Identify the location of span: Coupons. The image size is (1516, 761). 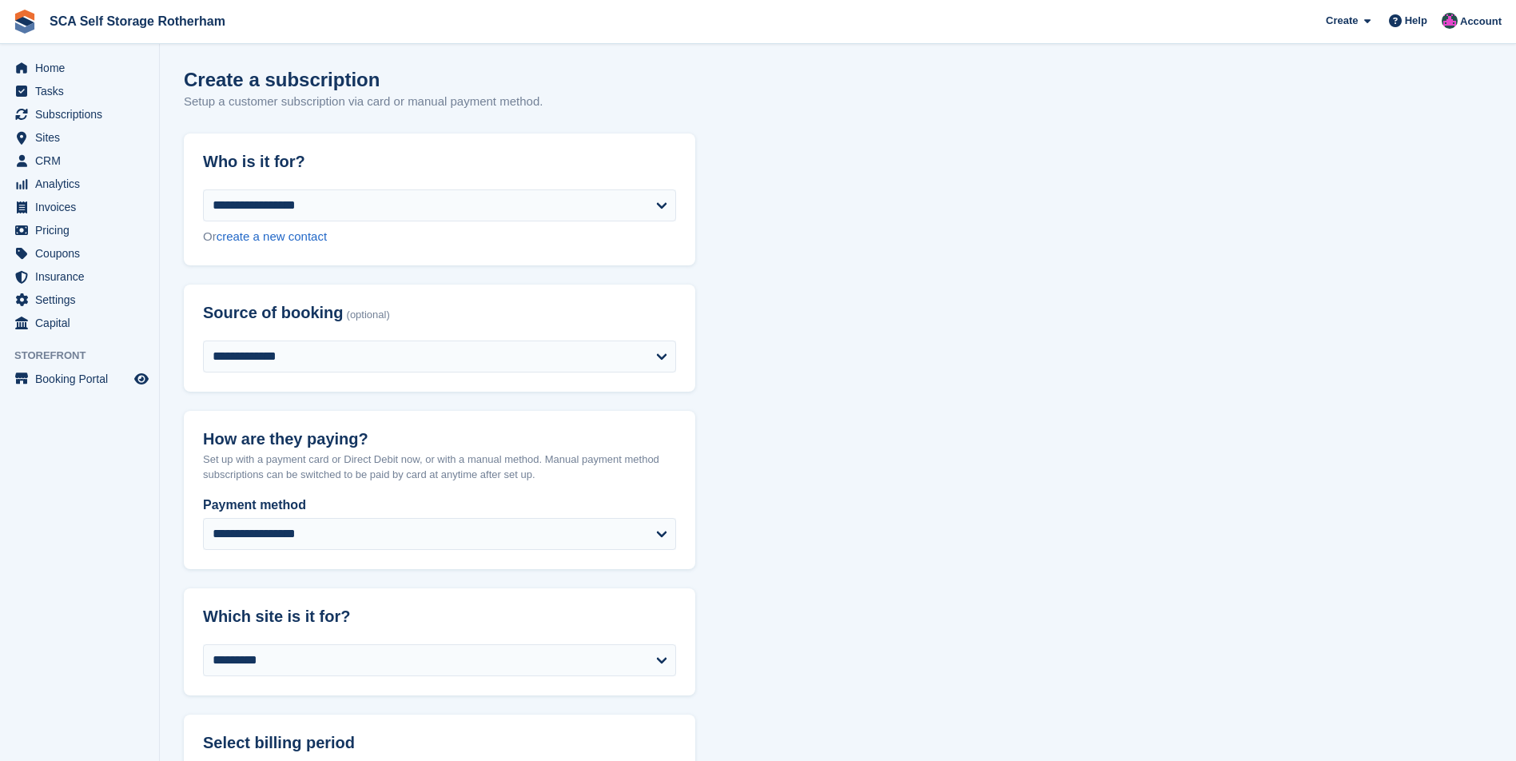
(83, 253).